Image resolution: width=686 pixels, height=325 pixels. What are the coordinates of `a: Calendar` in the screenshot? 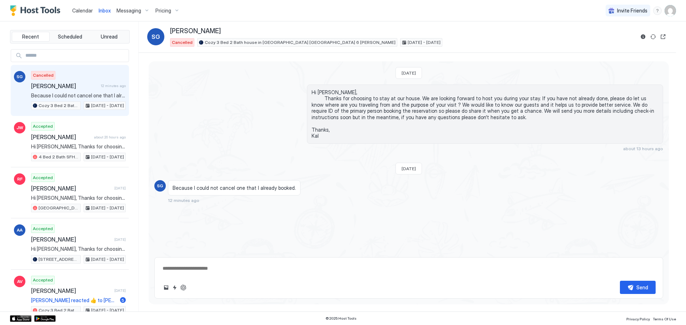 It's located at (83, 10).